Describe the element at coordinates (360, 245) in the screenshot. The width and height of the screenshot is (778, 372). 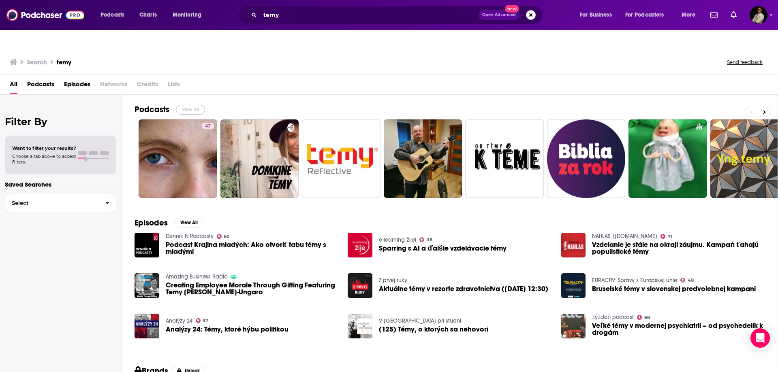
I see `img: Sparring s AI a ďalšie vzdelávacie témy` at that location.